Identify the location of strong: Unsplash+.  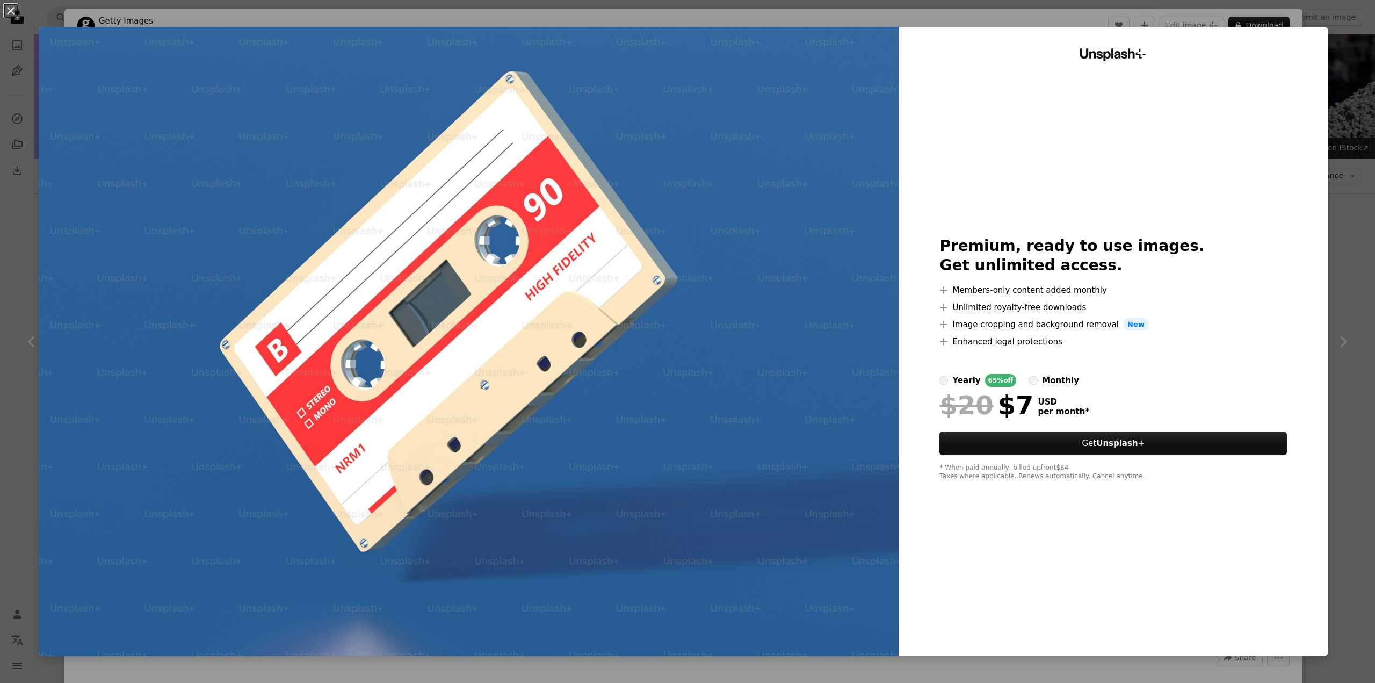
(1121, 443).